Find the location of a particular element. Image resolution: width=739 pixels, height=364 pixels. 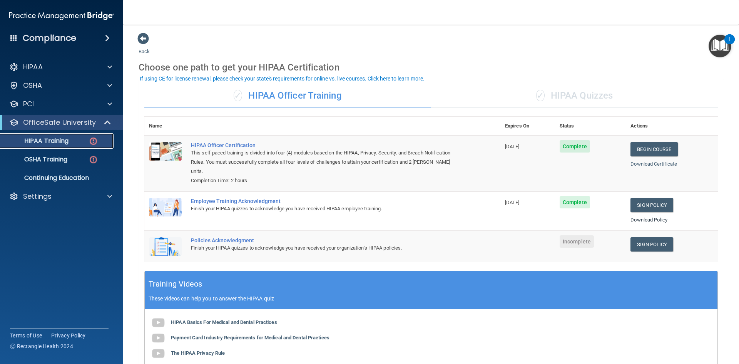

a: Download Policy is located at coordinates (649, 219).